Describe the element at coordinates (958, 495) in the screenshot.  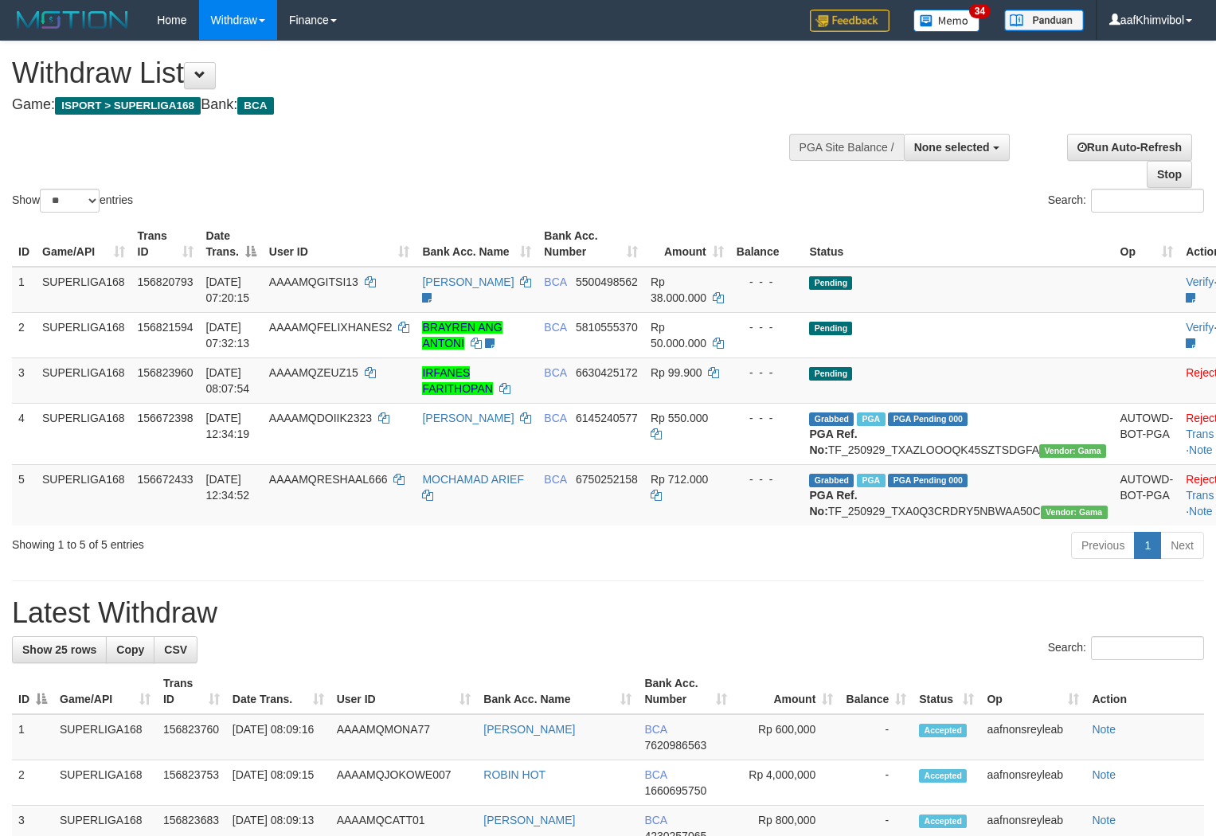
I see `td: TF_250929_TXA0Q3CRDRY5NBWAA50C` at that location.